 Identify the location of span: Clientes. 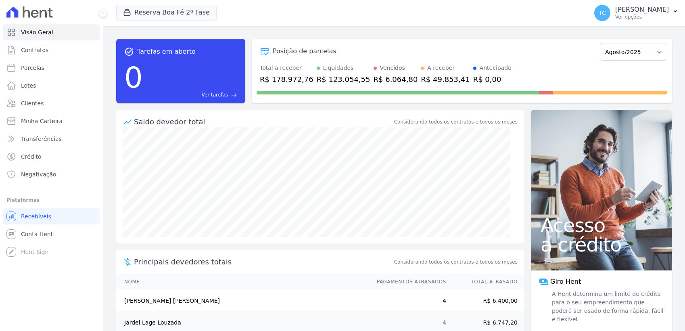
(32, 103).